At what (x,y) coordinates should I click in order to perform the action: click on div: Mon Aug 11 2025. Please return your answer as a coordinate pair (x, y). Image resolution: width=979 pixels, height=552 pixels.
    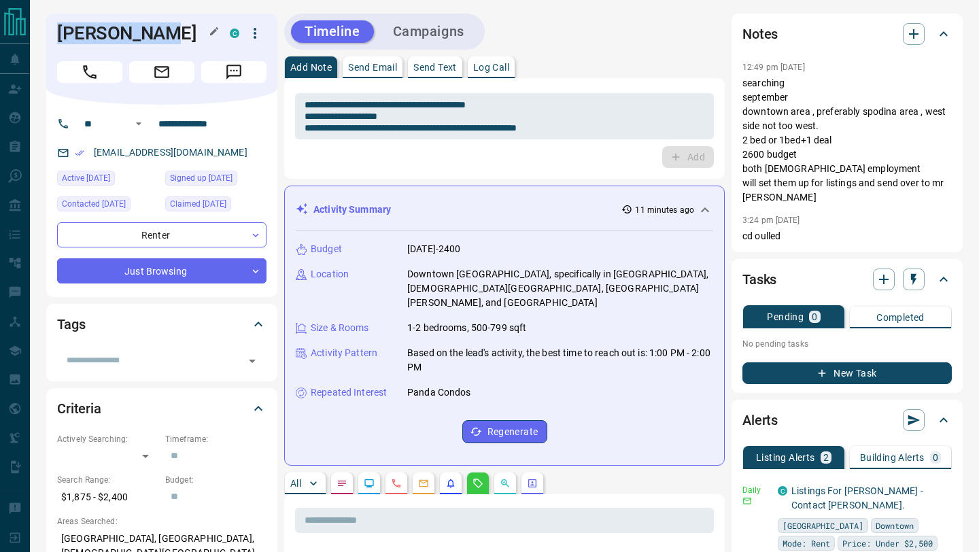
    Looking at the image, I should click on (107, 180).